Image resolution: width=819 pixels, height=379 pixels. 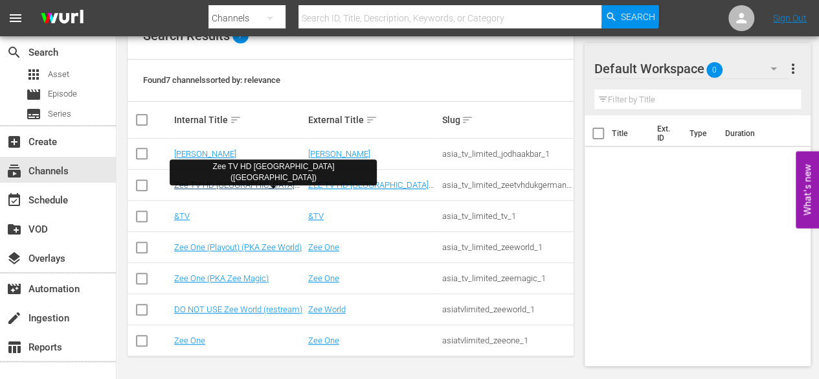 I want to click on div: asiatvlimited_zeeone_1, so click(x=506, y=340).